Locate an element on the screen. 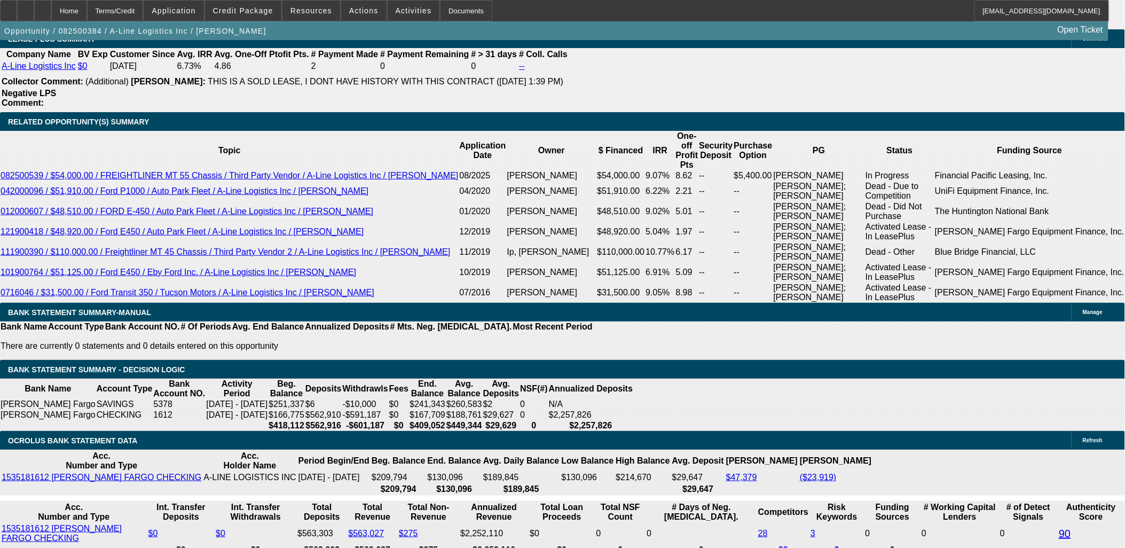 Image resolution: width=1125 pixels, height=548 pixels. span: BANK STATEMENT SUMMARY-MANUAL is located at coordinates (80, 312).